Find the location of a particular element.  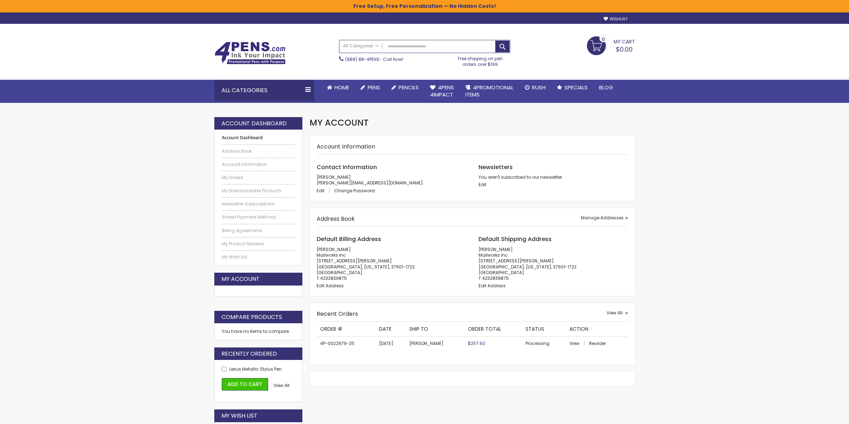

a: (888) 88-4PENS is located at coordinates (362, 59).